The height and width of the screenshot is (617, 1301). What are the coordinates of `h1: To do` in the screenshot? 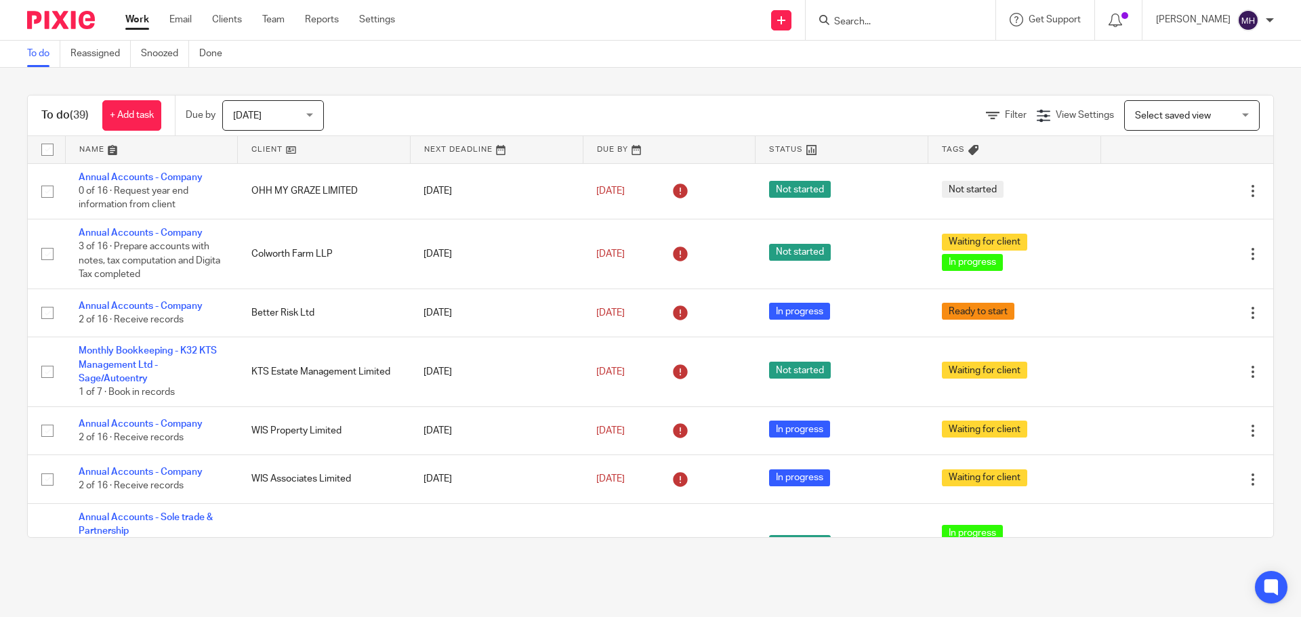 It's located at (65, 115).